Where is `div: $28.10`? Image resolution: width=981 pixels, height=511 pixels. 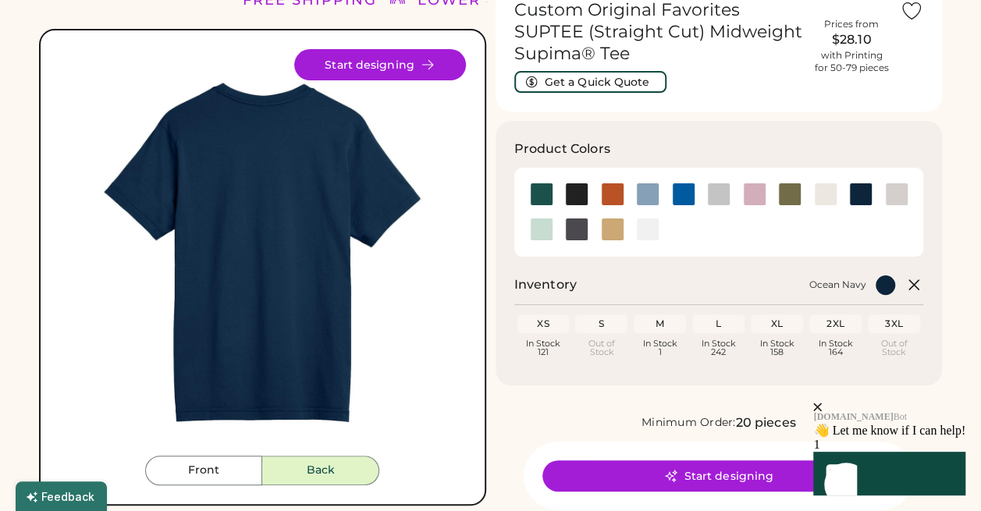 div: $28.10 is located at coordinates (851, 40).